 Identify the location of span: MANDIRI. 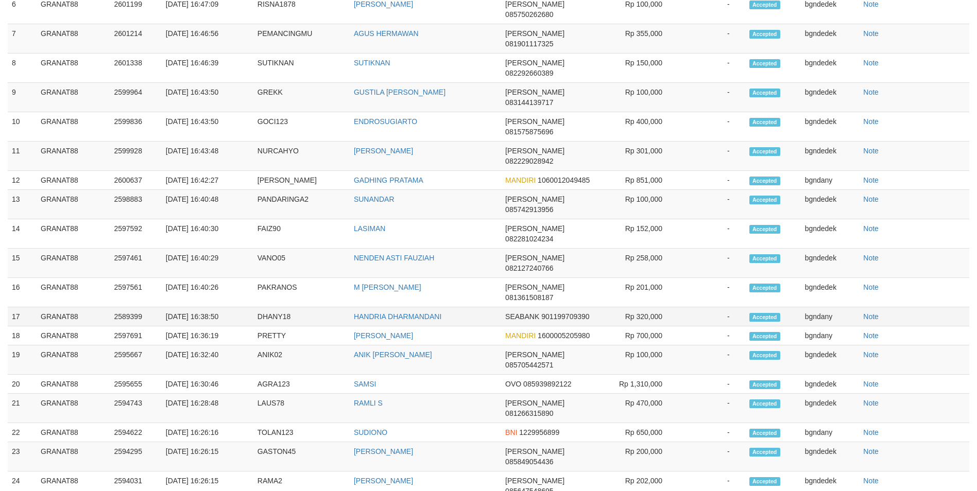
(520, 336).